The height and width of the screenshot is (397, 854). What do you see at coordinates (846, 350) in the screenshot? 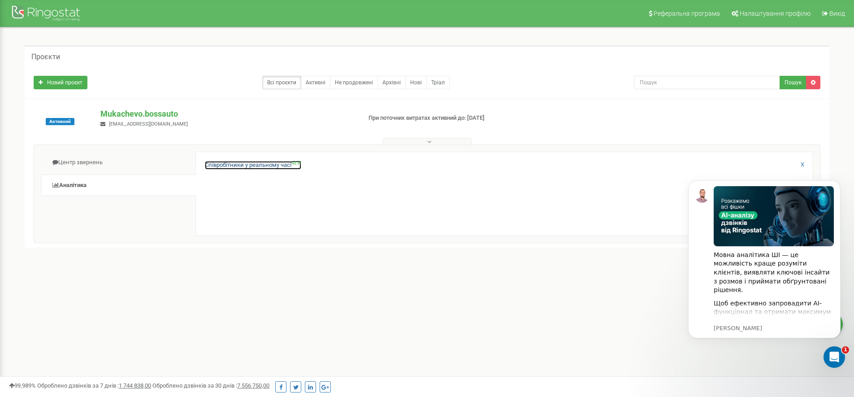
I see `span: 1` at bounding box center [846, 350].